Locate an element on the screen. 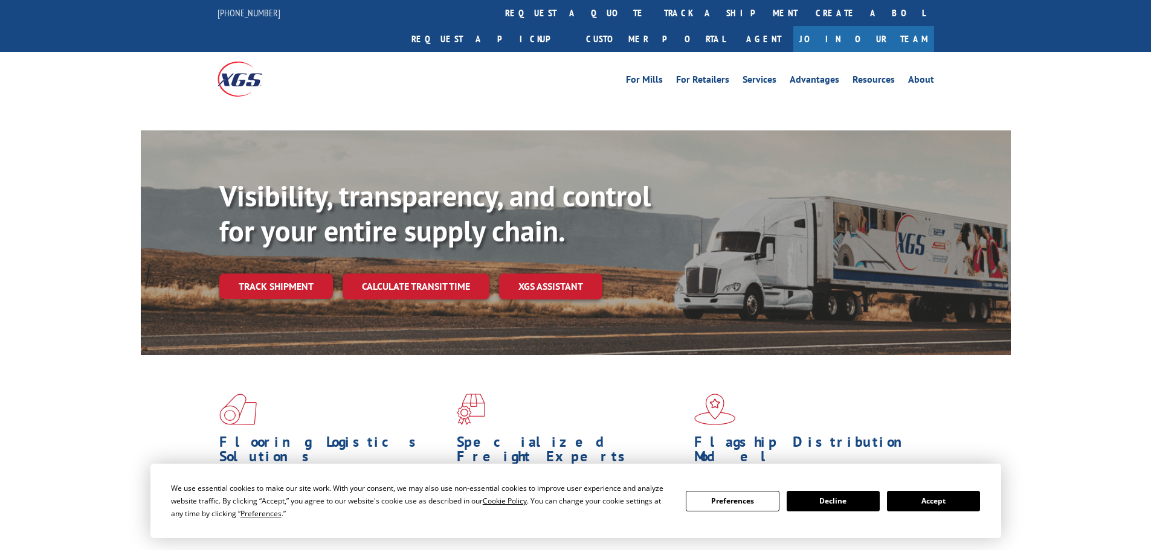 This screenshot has height=550, width=1151. a: Resources is located at coordinates (874, 82).